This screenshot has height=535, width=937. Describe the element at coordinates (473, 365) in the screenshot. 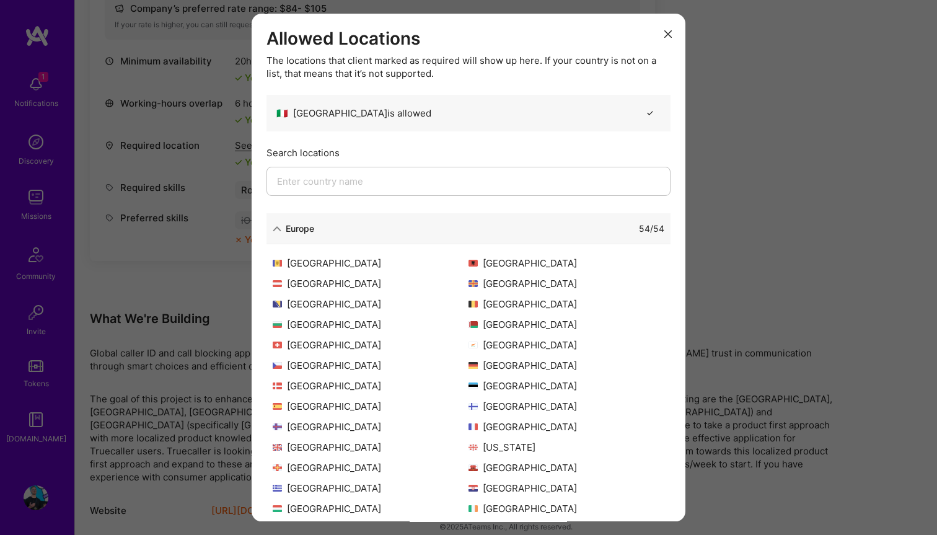

I see `img: Germany` at that location.